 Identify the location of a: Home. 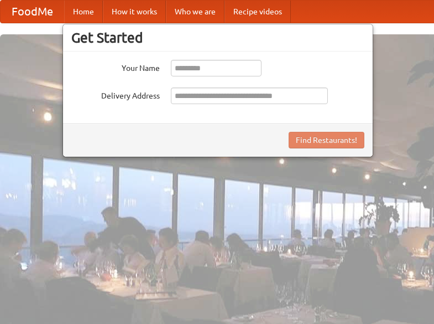
(84, 12).